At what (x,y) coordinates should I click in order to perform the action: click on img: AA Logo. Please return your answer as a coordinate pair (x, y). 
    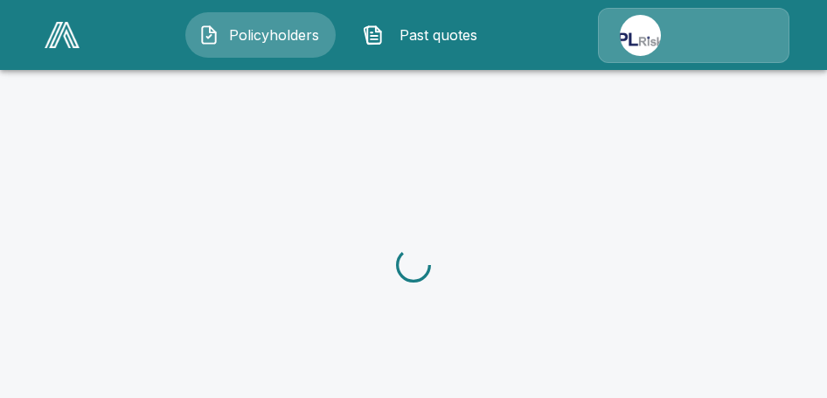
    Looking at the image, I should click on (62, 35).